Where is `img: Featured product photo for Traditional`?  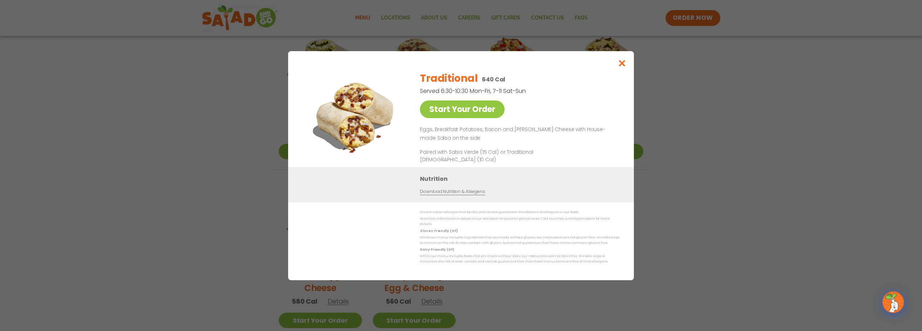 img: Featured product photo for Traditional is located at coordinates (355, 116).